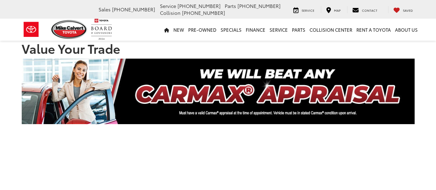 Image resolution: width=436 pixels, height=190 pixels. I want to click on a: New, so click(179, 30).